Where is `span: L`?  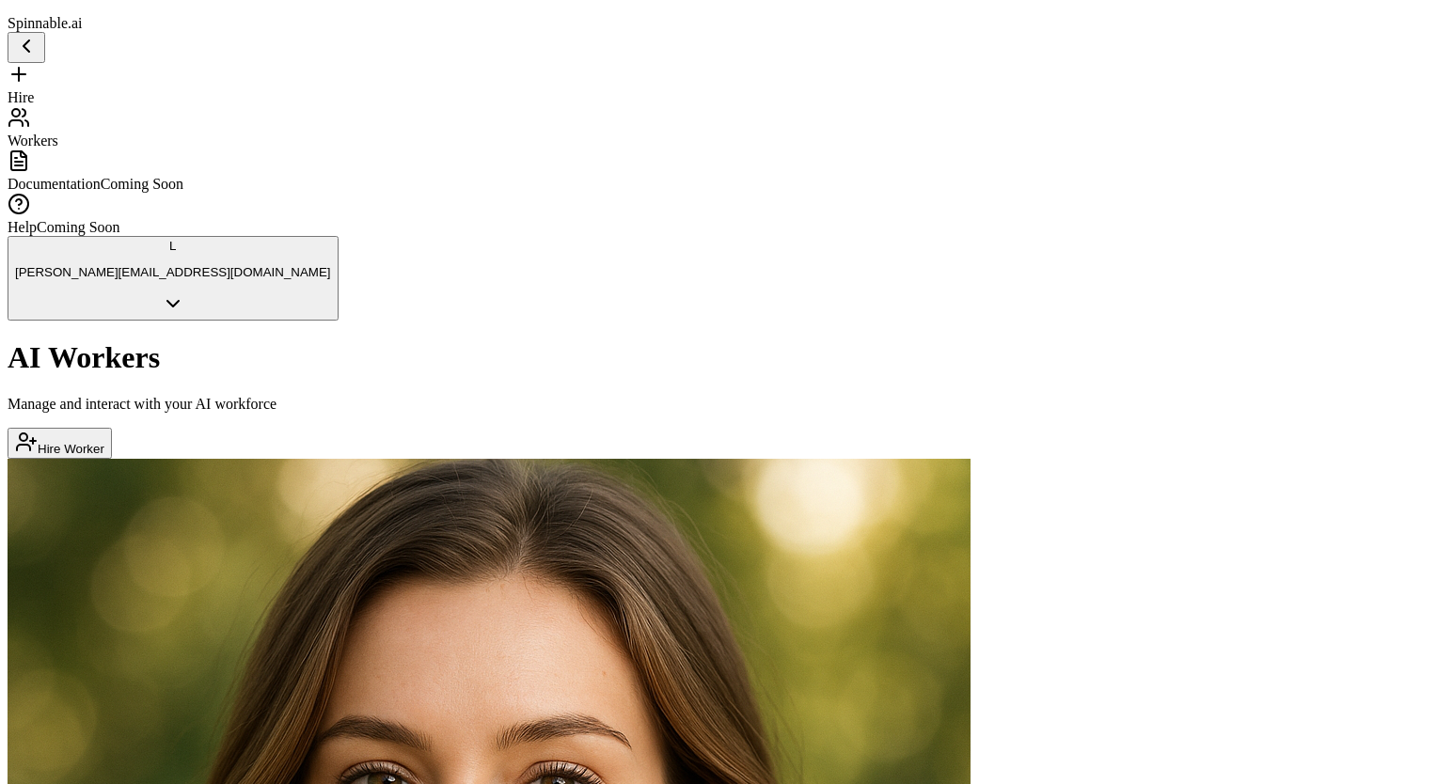 span: L is located at coordinates (172, 245).